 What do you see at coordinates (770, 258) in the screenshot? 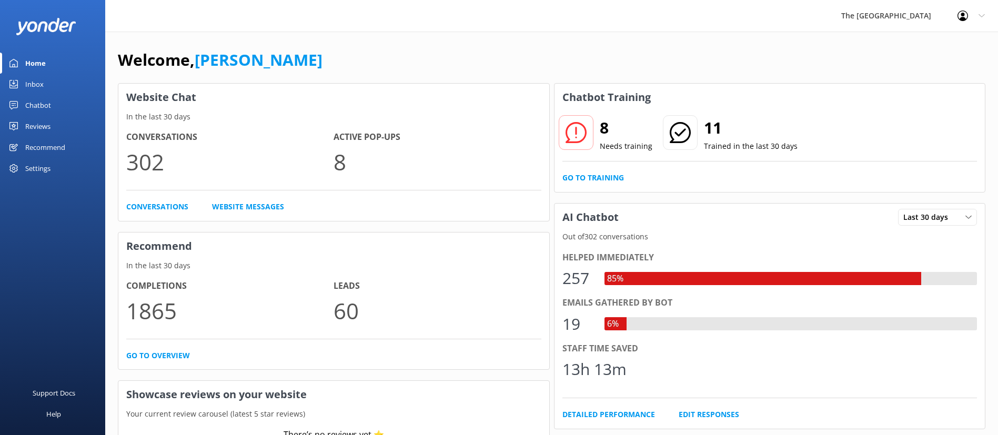
I see `div: Helped immediately` at bounding box center [770, 258].